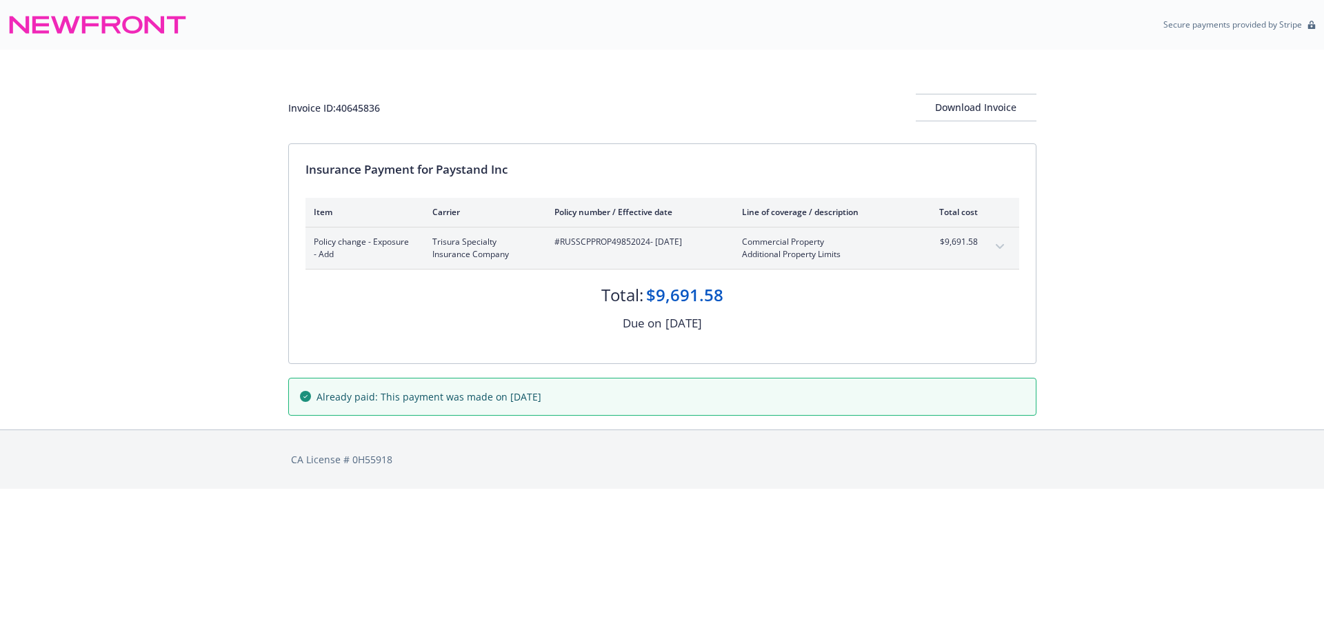 The height and width of the screenshot is (628, 1324). Describe the element at coordinates (637, 212) in the screenshot. I see `div: Policy number / Effective date` at that location.